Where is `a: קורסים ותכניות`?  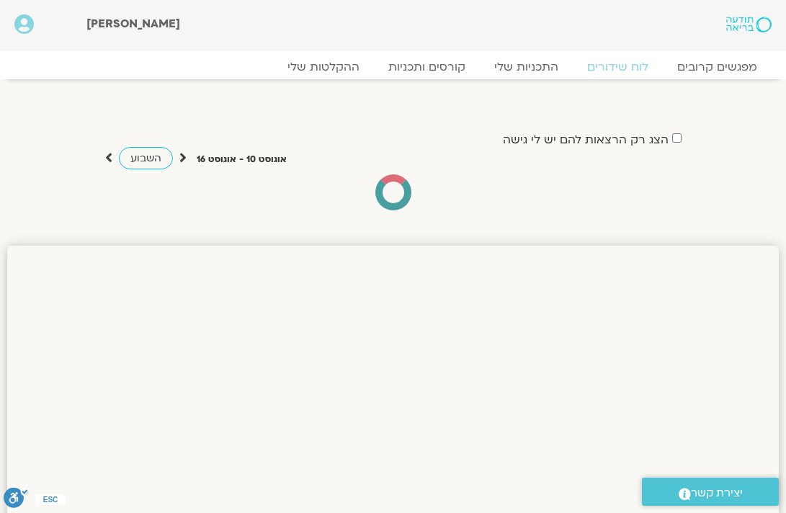 a: קורסים ותכניות is located at coordinates (426, 67).